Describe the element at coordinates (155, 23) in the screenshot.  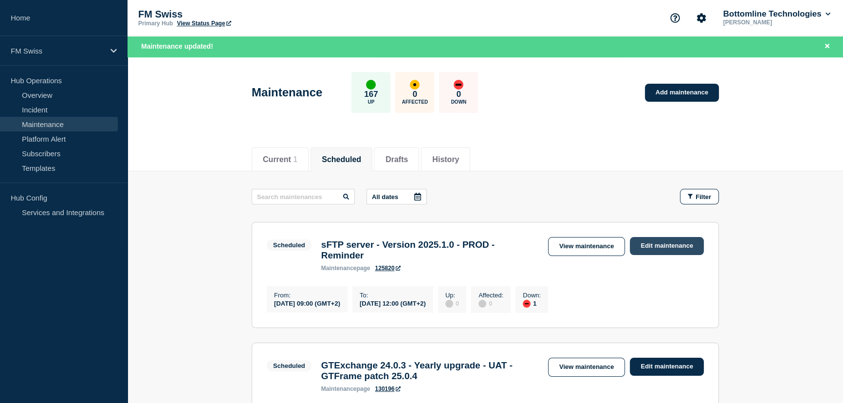
I see `p: Primary Hub` at that location.